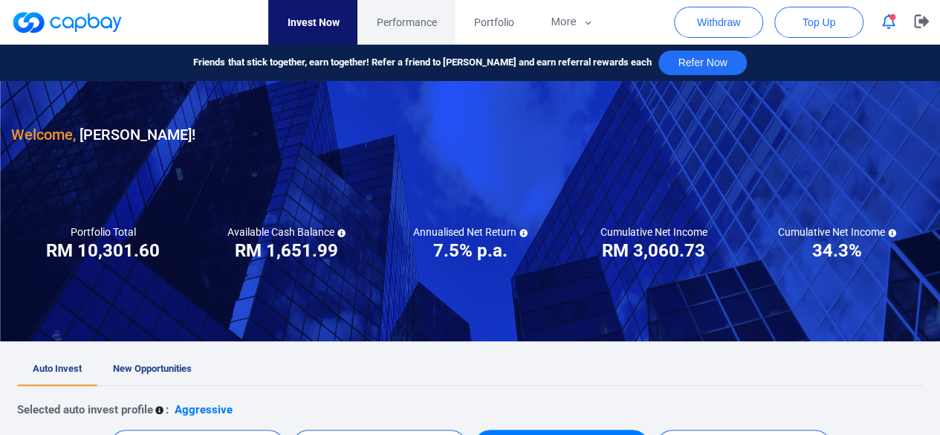 The height and width of the screenshot is (435, 940). What do you see at coordinates (470, 250) in the screenshot?
I see `h3: 7.5% p.a.` at bounding box center [470, 250].